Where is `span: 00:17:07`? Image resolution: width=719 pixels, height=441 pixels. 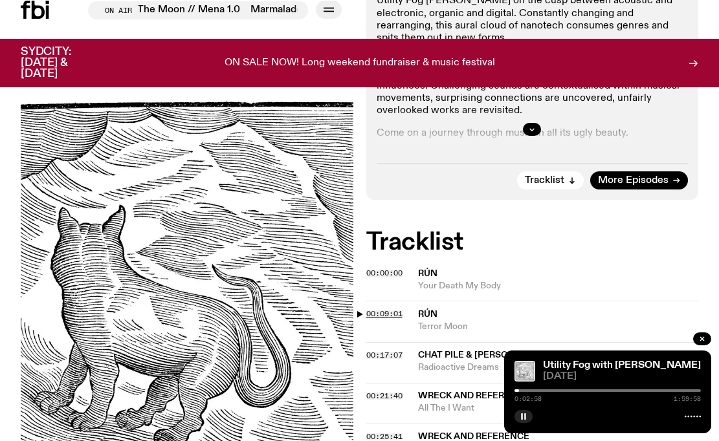
span: 00:17:07 is located at coordinates (384, 355).